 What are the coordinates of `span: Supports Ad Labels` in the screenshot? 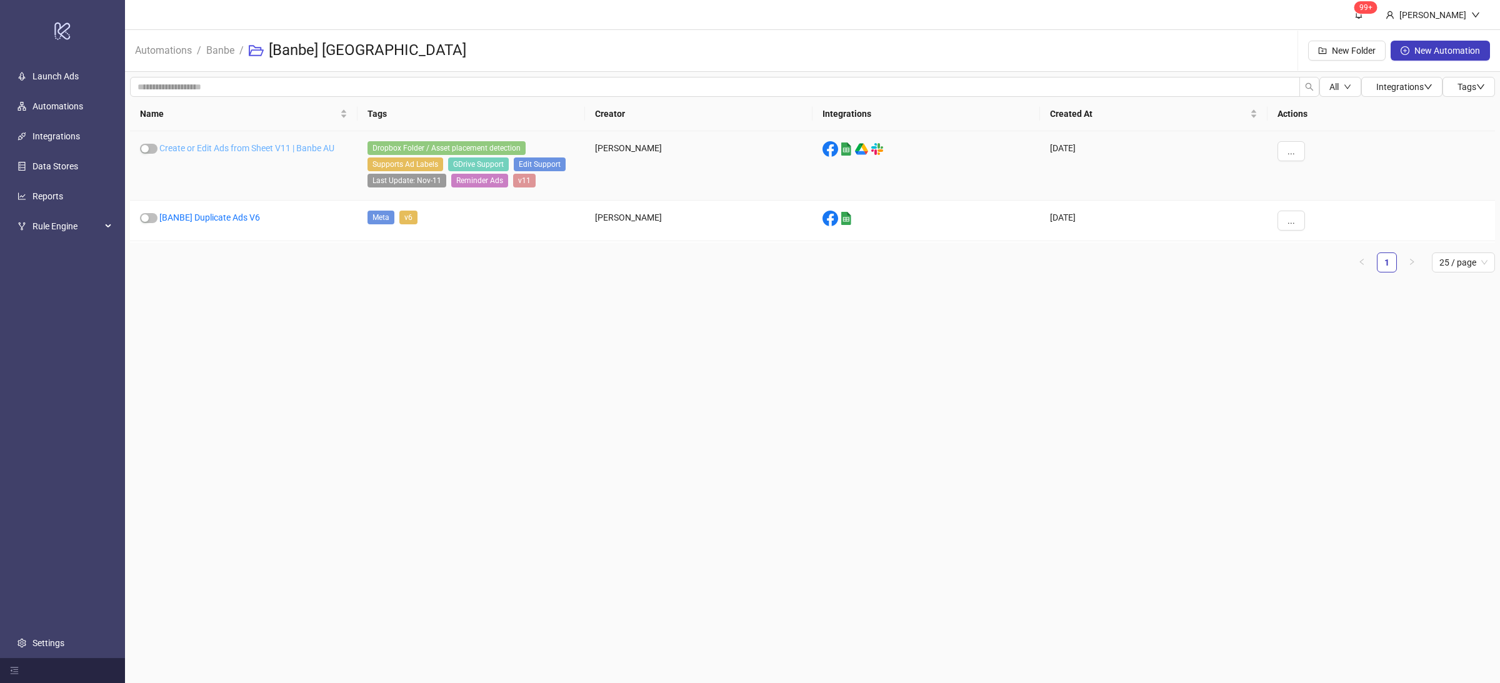 It's located at (405, 164).